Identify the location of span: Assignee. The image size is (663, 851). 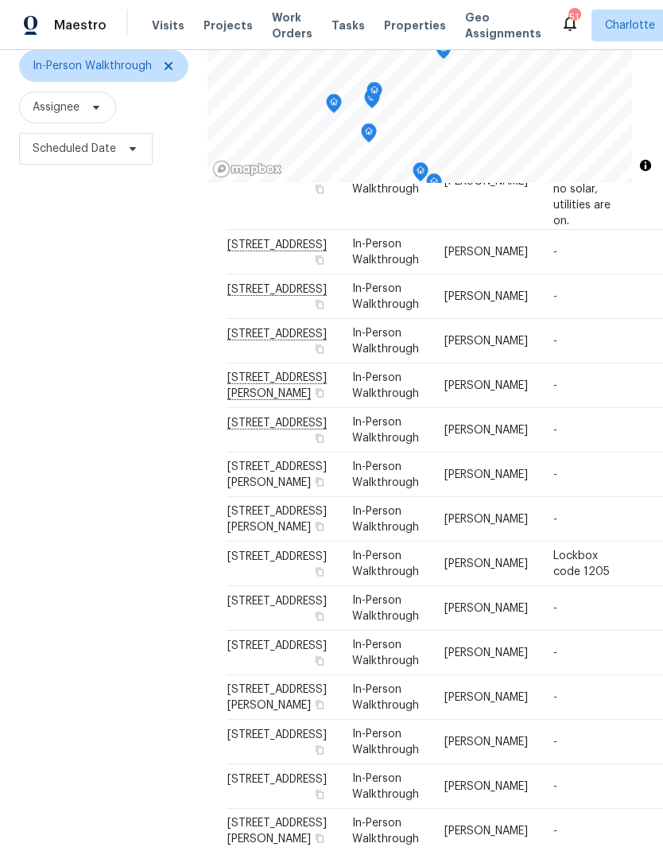
(56, 107).